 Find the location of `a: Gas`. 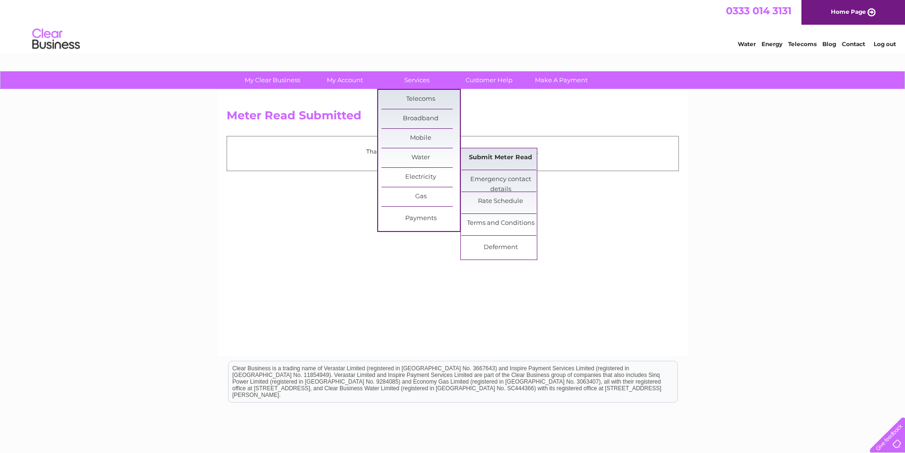

a: Gas is located at coordinates (421, 197).